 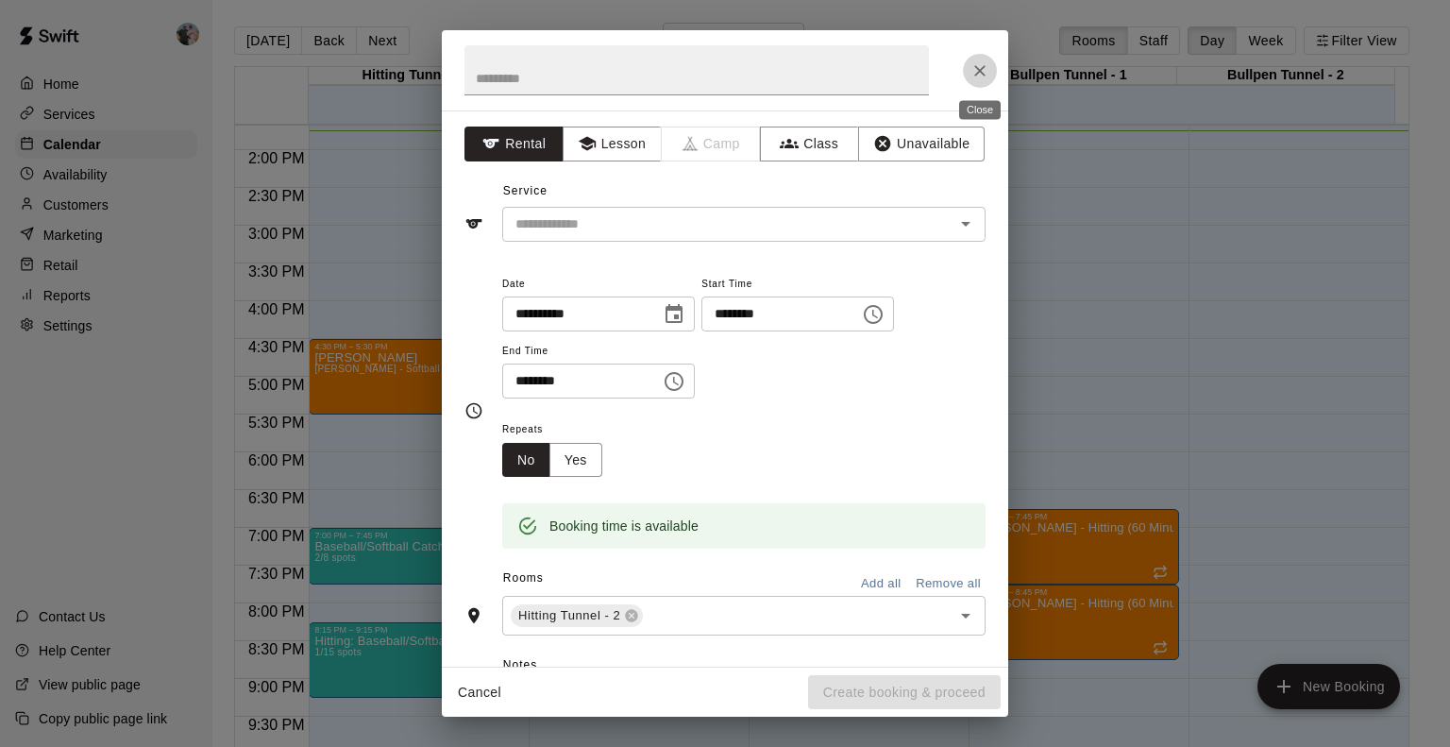 What do you see at coordinates (873, 314) in the screenshot?
I see `button: Choose time, selected time is 6:15 PM` at bounding box center [873, 314].